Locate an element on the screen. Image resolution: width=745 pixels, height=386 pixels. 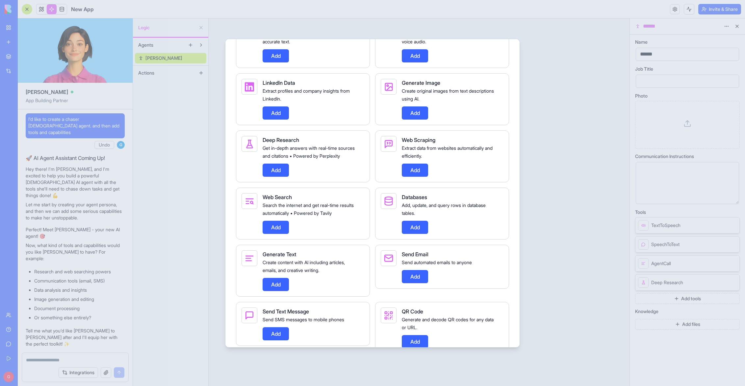
span: Create original images from text descriptions using AI. is located at coordinates (448, 95).